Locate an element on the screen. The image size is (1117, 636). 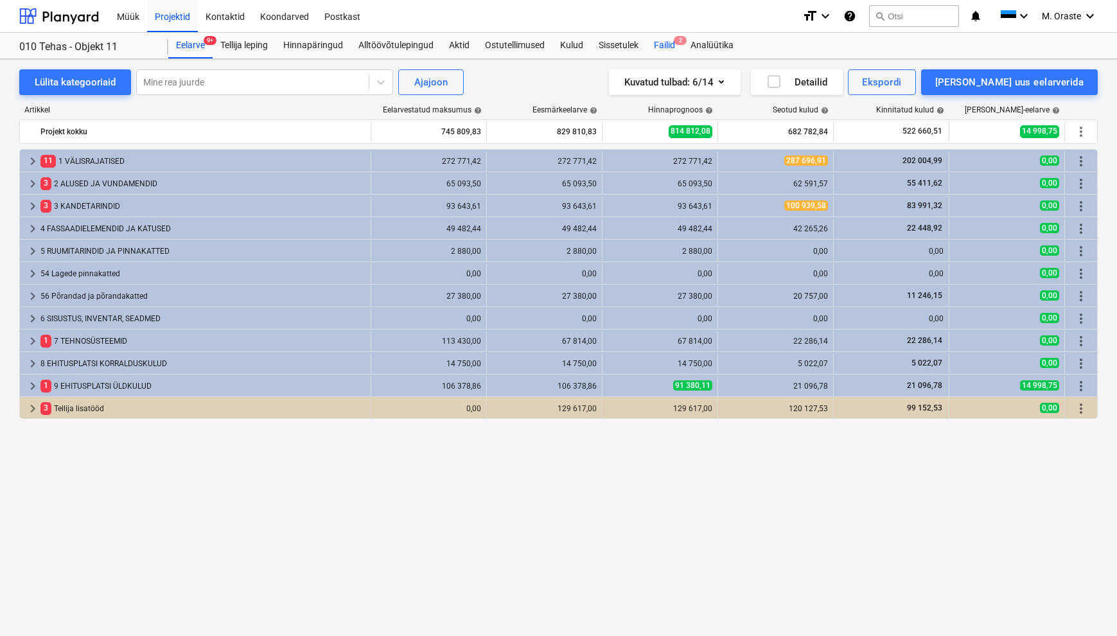
a: Tellija leping is located at coordinates (244, 46).